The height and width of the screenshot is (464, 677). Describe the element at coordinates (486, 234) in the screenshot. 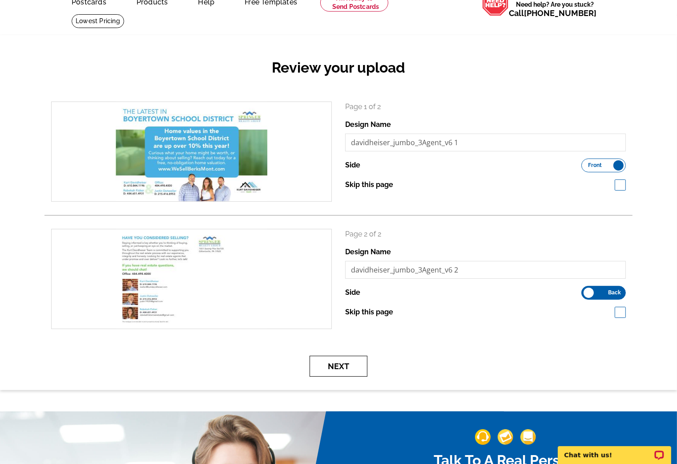

I see `p: Page 2 of 2` at that location.